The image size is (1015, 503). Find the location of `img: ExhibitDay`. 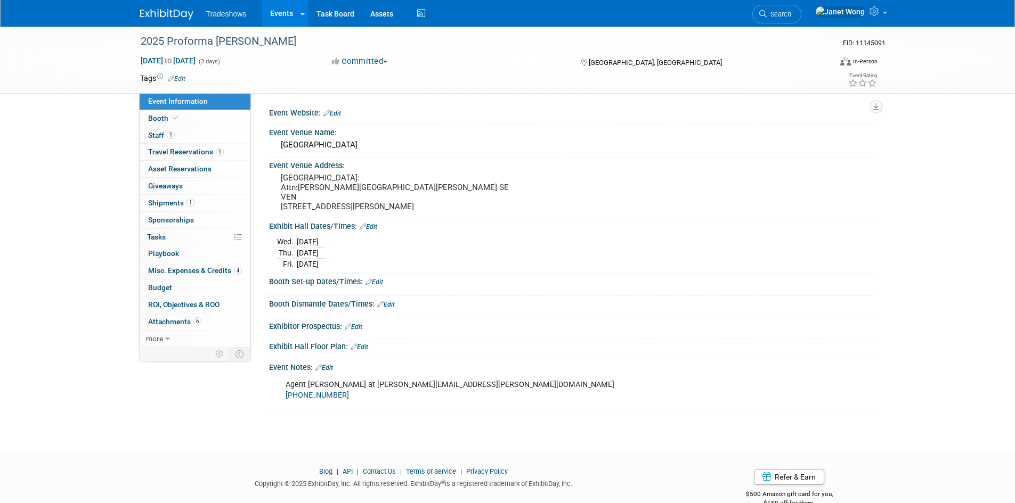

img: ExhibitDay is located at coordinates (167, 14).